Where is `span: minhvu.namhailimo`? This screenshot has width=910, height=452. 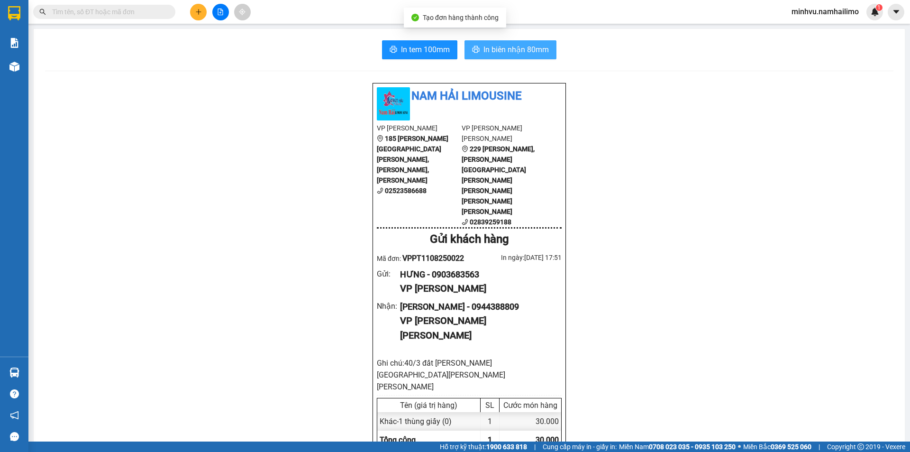
span: minhvu.namhailimo is located at coordinates (825, 11).